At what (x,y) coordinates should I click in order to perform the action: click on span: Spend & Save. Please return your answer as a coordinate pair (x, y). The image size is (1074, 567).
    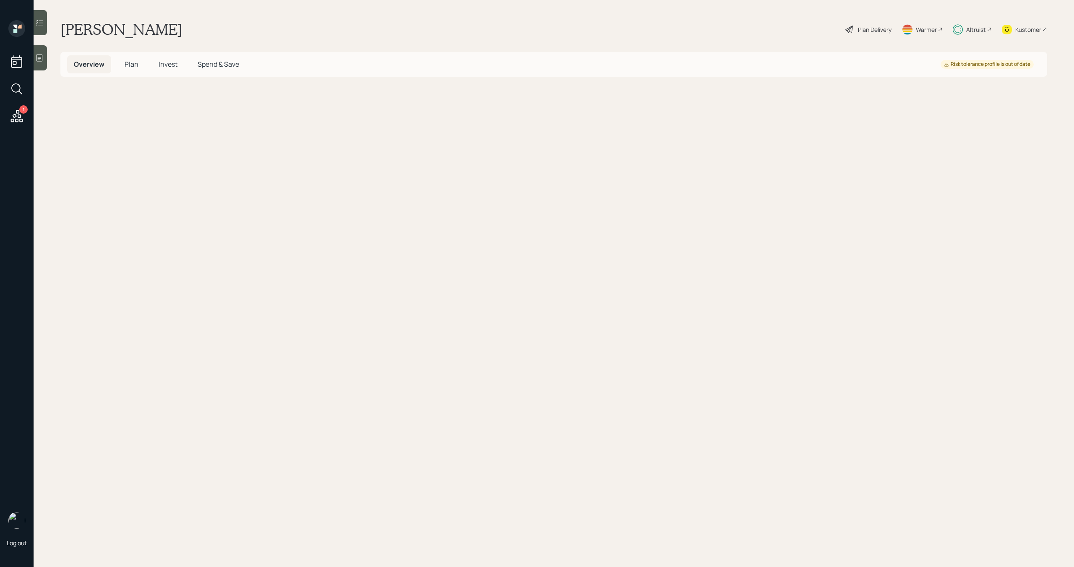
    Looking at the image, I should click on (218, 64).